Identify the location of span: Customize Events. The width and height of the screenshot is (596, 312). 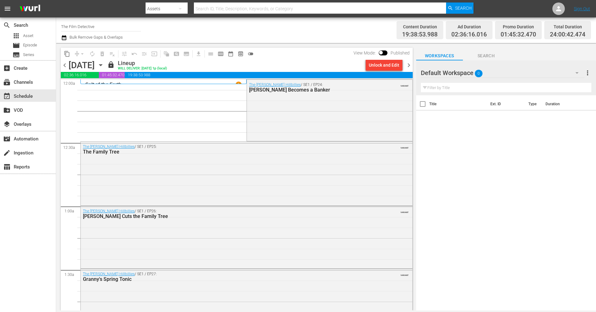
(123, 54).